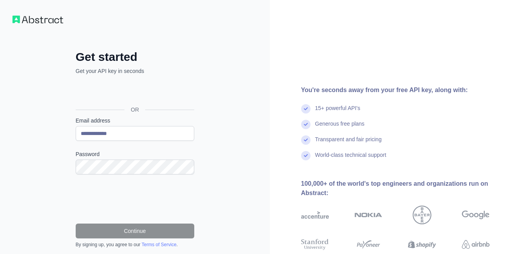 The width and height of the screenshot is (527, 254). Describe the element at coordinates (476, 215) in the screenshot. I see `img: google` at that location.